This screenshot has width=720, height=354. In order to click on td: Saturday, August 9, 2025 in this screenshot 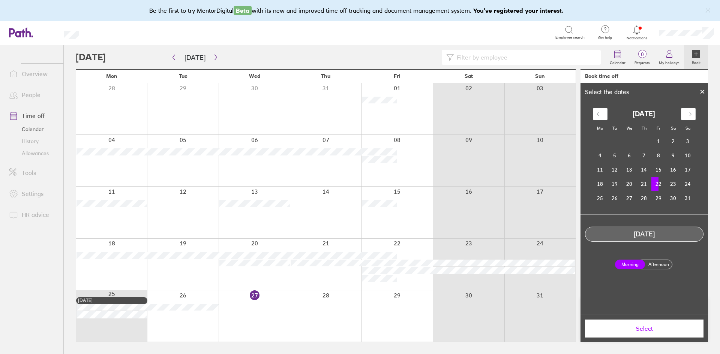, I will do `click(673, 156)`.